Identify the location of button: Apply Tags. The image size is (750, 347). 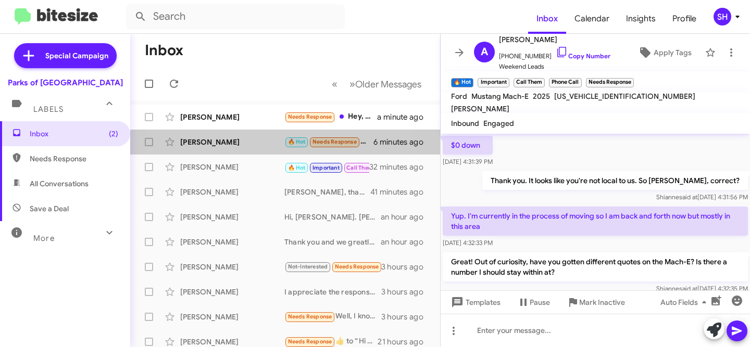
(664, 53).